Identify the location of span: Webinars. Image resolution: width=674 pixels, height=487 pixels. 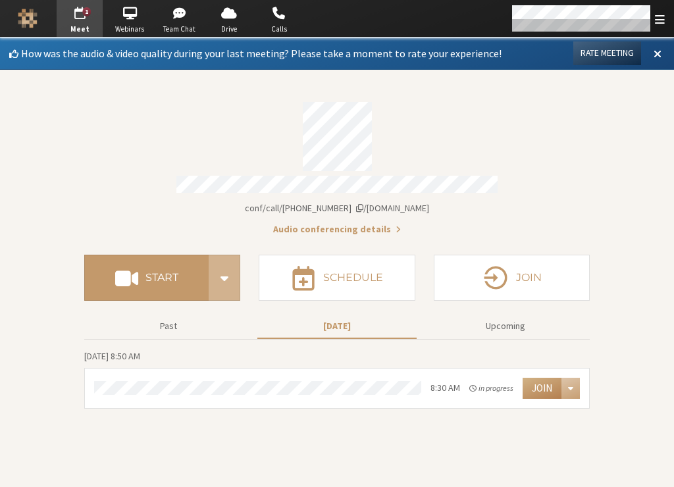
(130, 29).